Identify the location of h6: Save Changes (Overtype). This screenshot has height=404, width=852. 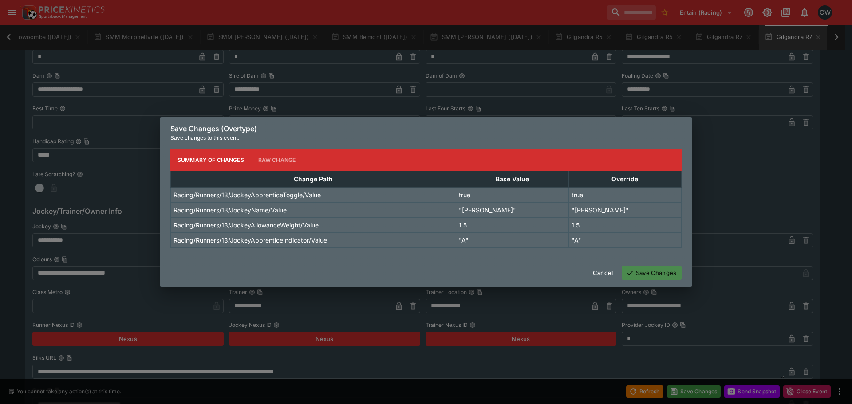
(426, 129).